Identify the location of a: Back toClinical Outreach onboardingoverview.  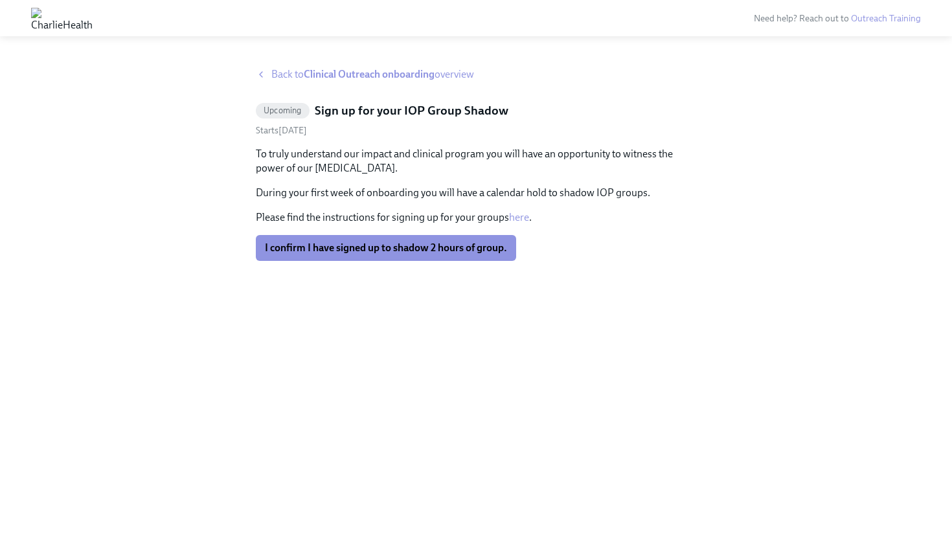
(476, 75).